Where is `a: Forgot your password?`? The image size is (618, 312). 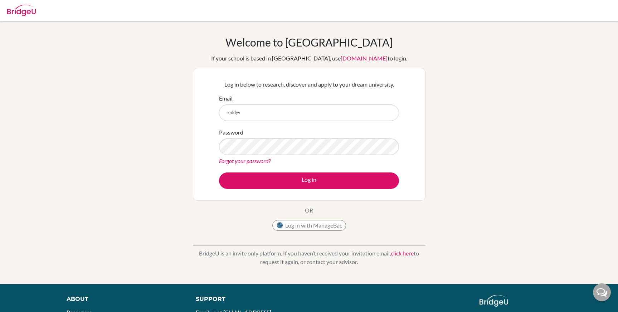
a: Forgot your password? is located at coordinates (245, 161).